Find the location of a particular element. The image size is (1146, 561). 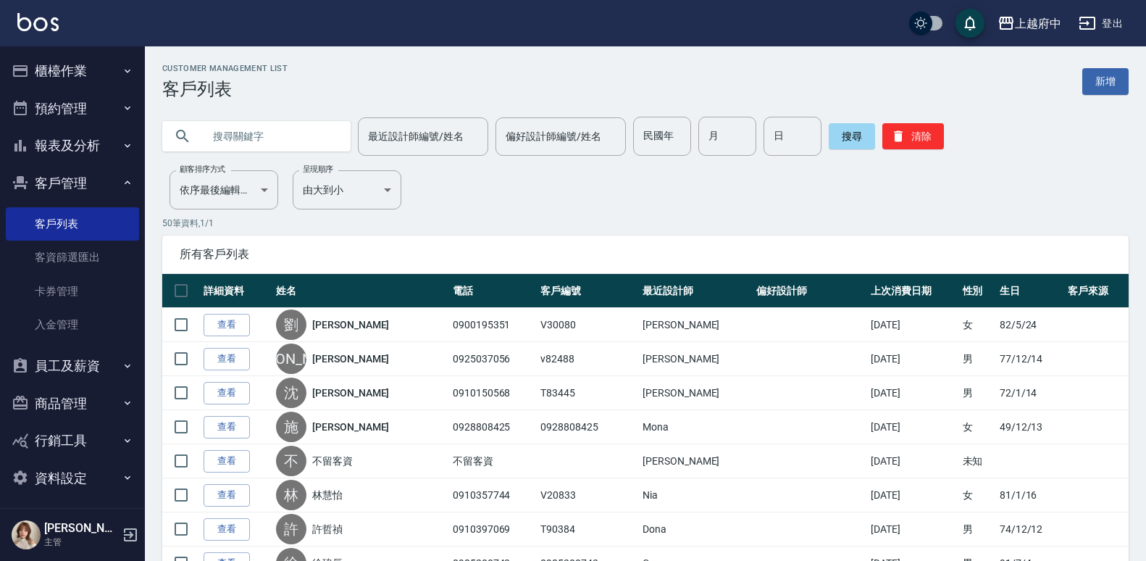

th: 姓名 is located at coordinates (361, 291).